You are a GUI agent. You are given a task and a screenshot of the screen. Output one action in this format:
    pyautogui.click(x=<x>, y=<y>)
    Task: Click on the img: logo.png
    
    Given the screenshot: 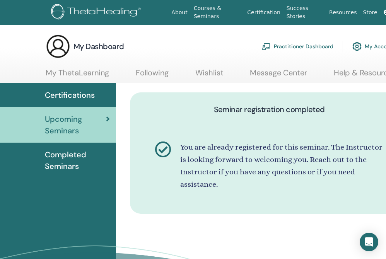 What is the action you would take?
    pyautogui.click(x=97, y=12)
    